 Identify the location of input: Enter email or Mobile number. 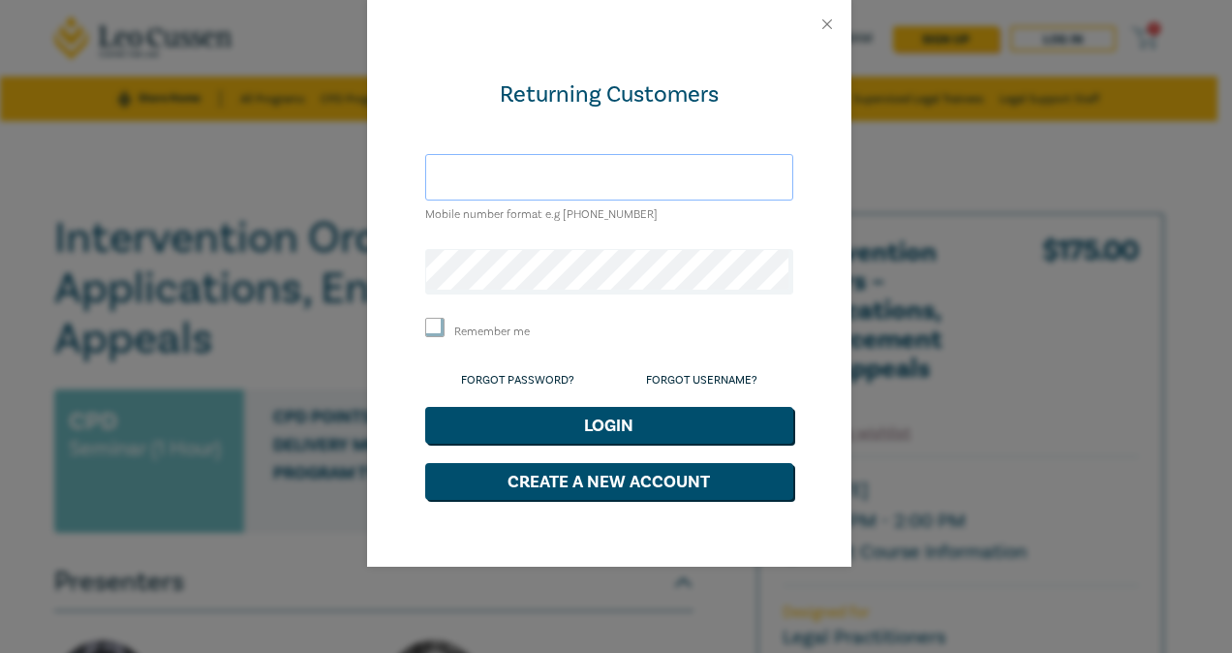
(609, 177).